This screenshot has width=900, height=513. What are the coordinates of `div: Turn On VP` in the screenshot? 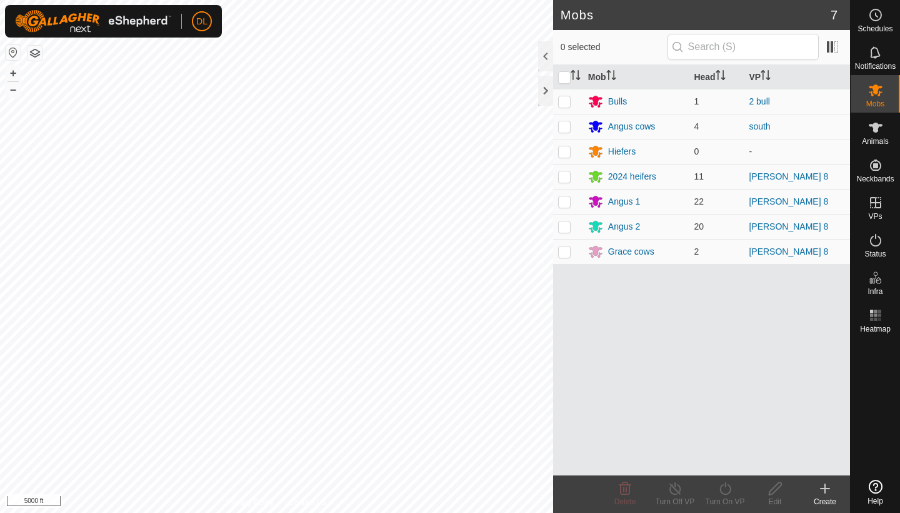 It's located at (725, 501).